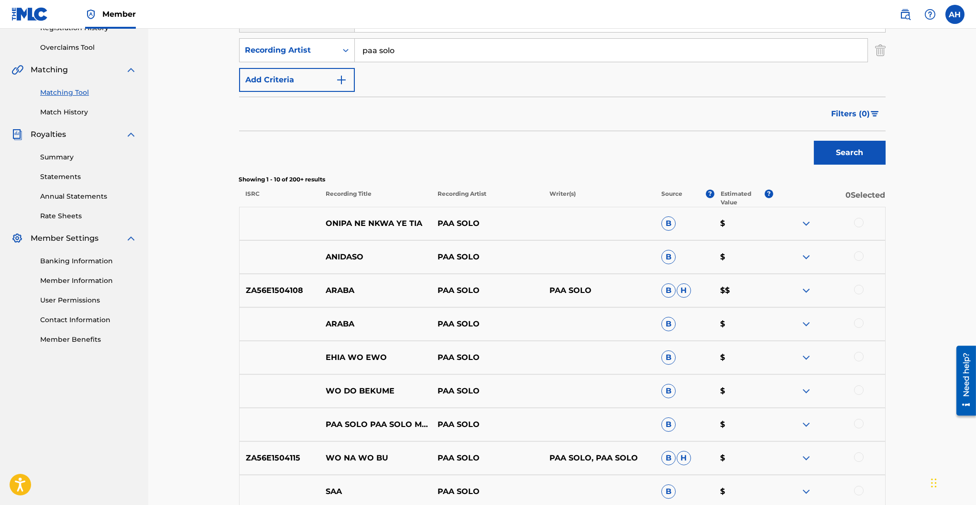 The width and height of the screenshot is (976, 505). I want to click on img: 9d2ae6d4665cec9f34b9.svg, so click(342, 80).